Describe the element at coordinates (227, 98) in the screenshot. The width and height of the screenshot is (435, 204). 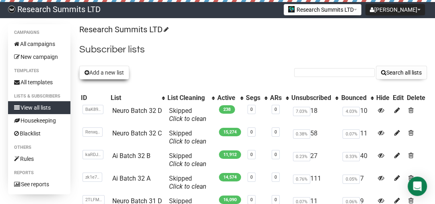
I see `div: Active` at that location.